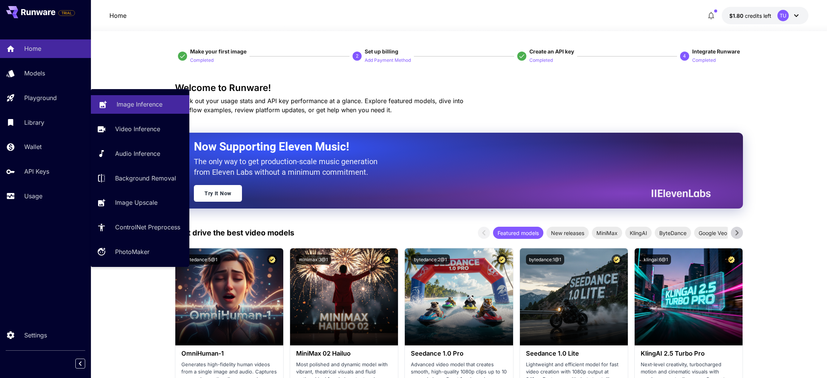 The image size is (827, 378). Describe the element at coordinates (137, 129) in the screenshot. I see `p: Video Inference` at that location.